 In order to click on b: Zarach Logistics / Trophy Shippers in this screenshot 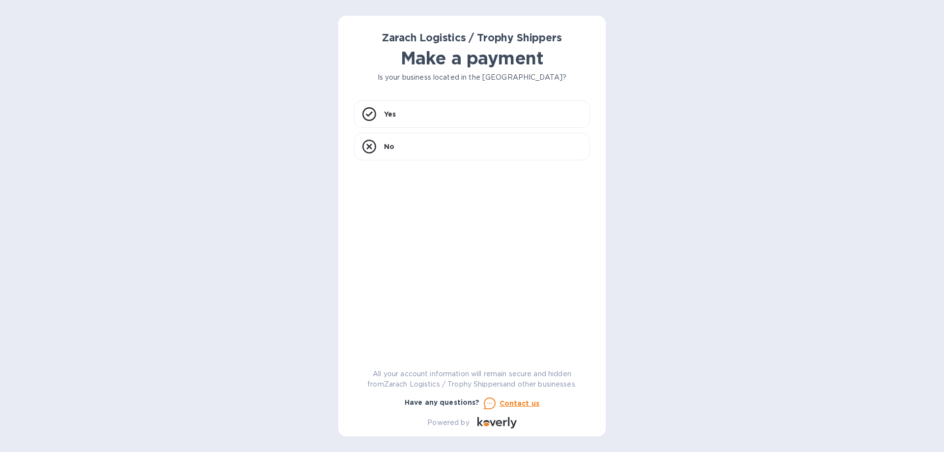, I will do `click(472, 37)`.